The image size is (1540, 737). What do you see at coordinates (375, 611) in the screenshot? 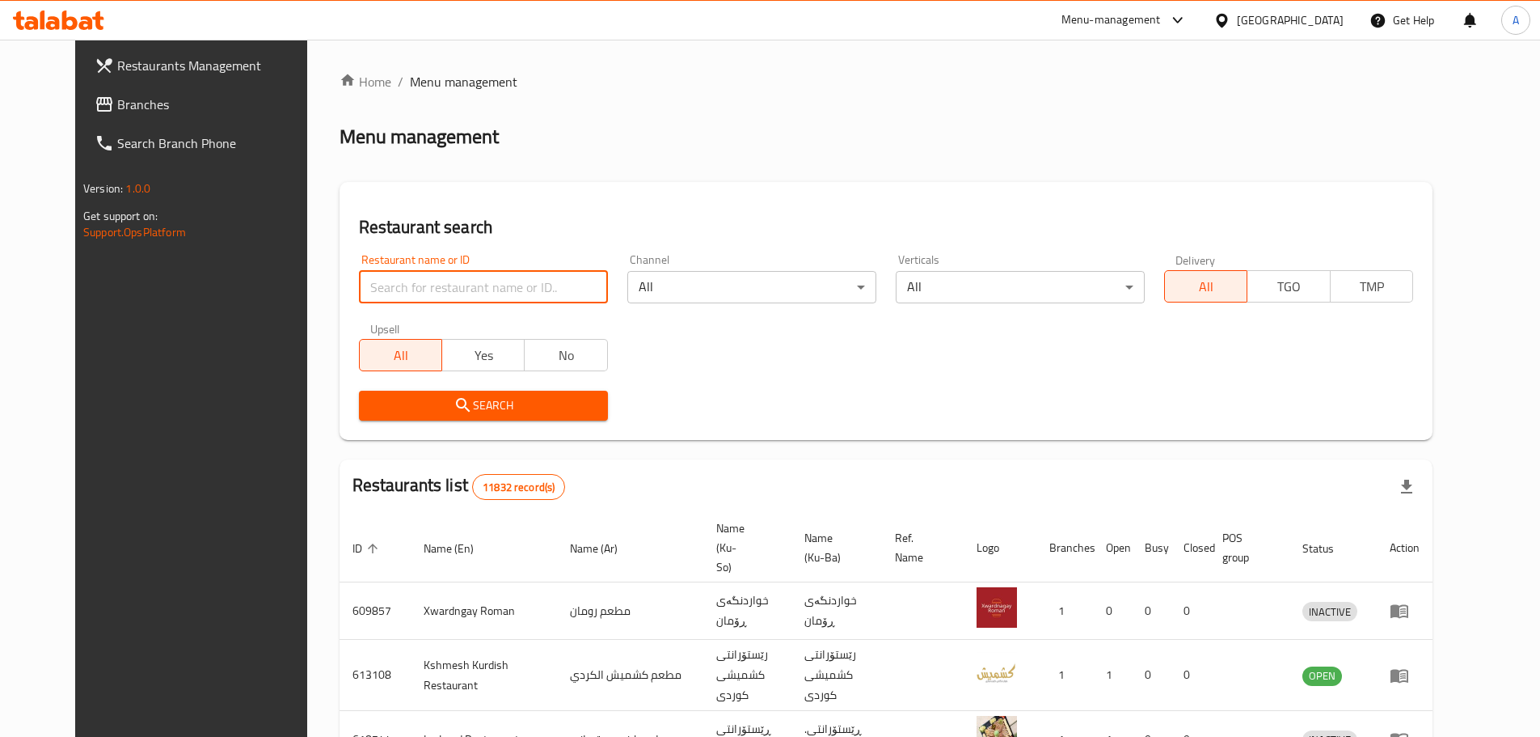
I see `td: 609857` at bounding box center [375, 611].